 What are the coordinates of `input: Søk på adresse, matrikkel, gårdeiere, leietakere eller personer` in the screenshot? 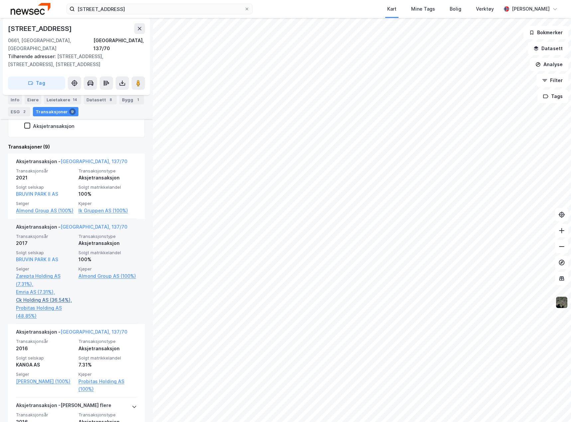 It's located at (160, 9).